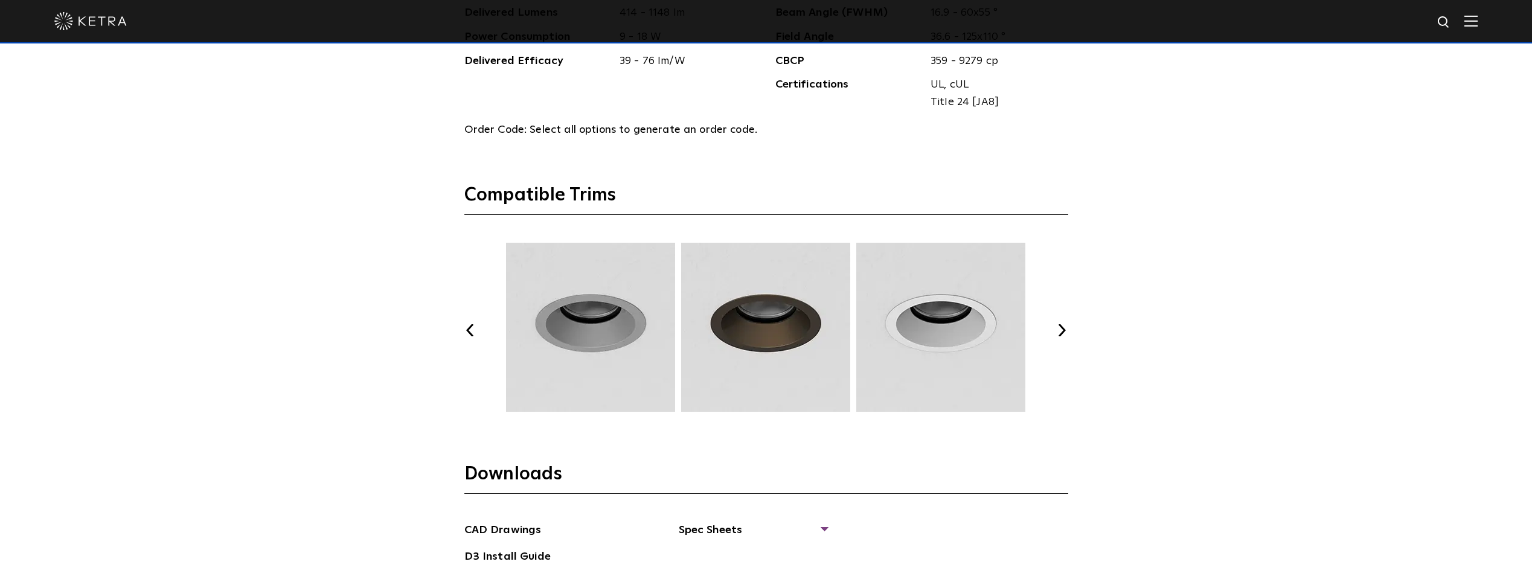  Describe the element at coordinates (470, 330) in the screenshot. I see `button: Previous` at that location.